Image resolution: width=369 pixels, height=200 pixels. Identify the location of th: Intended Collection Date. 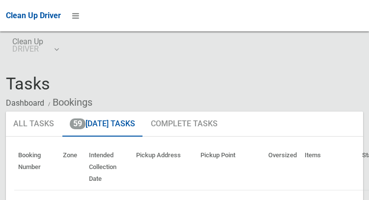
(109, 167).